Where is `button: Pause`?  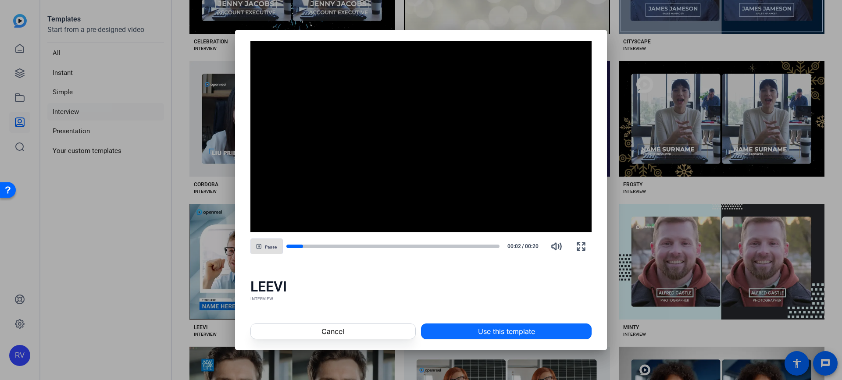
button: Pause is located at coordinates (267, 246).